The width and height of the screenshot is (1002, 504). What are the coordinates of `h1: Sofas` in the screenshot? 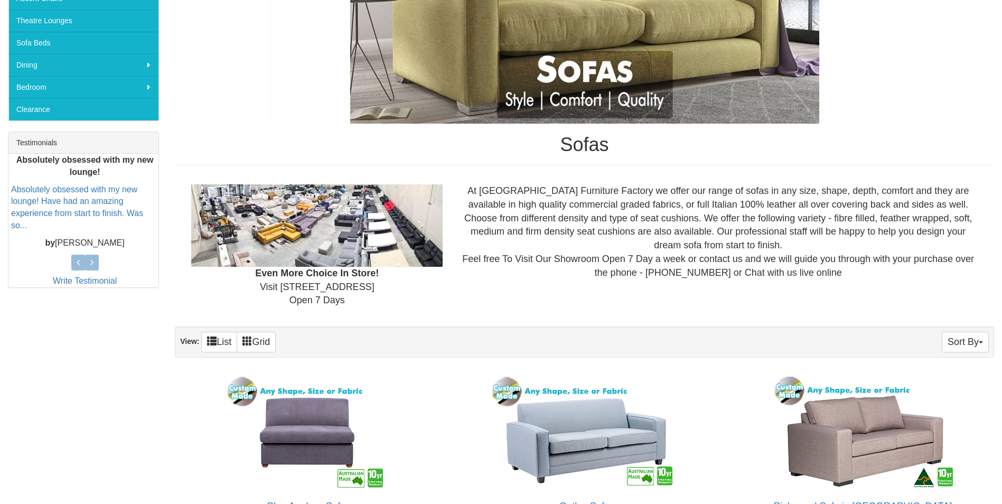 It's located at (584, 145).